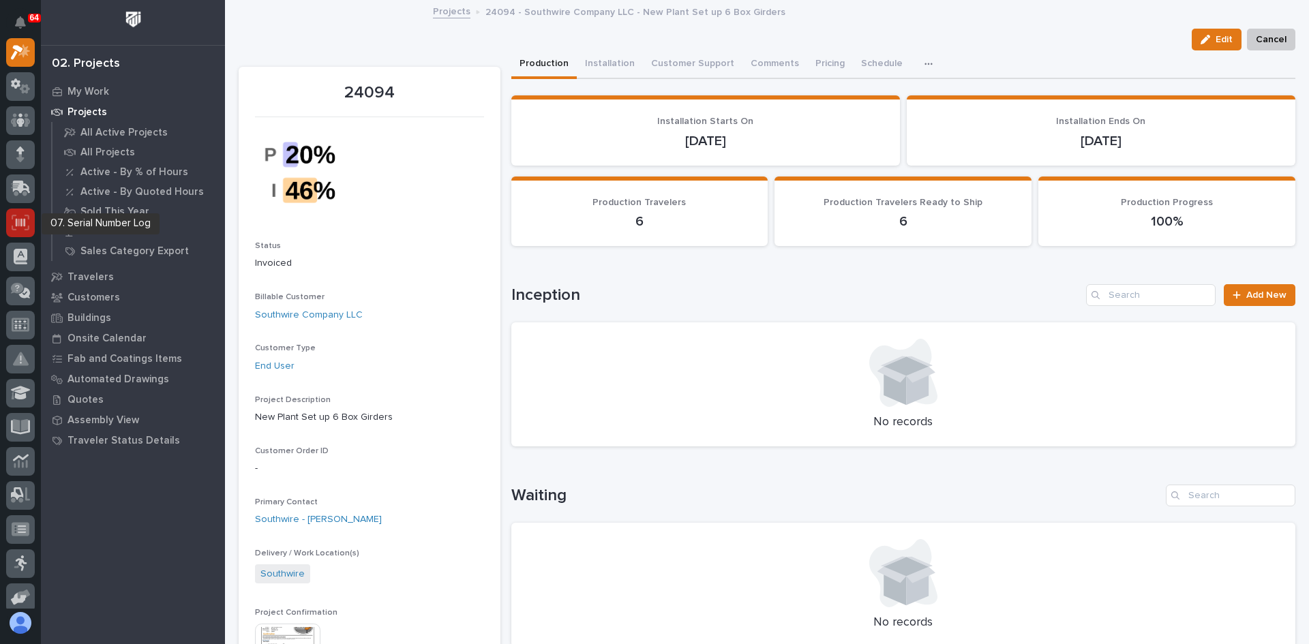 This screenshot has width=1309, height=644. I want to click on p: Sales Category Export, so click(134, 252).